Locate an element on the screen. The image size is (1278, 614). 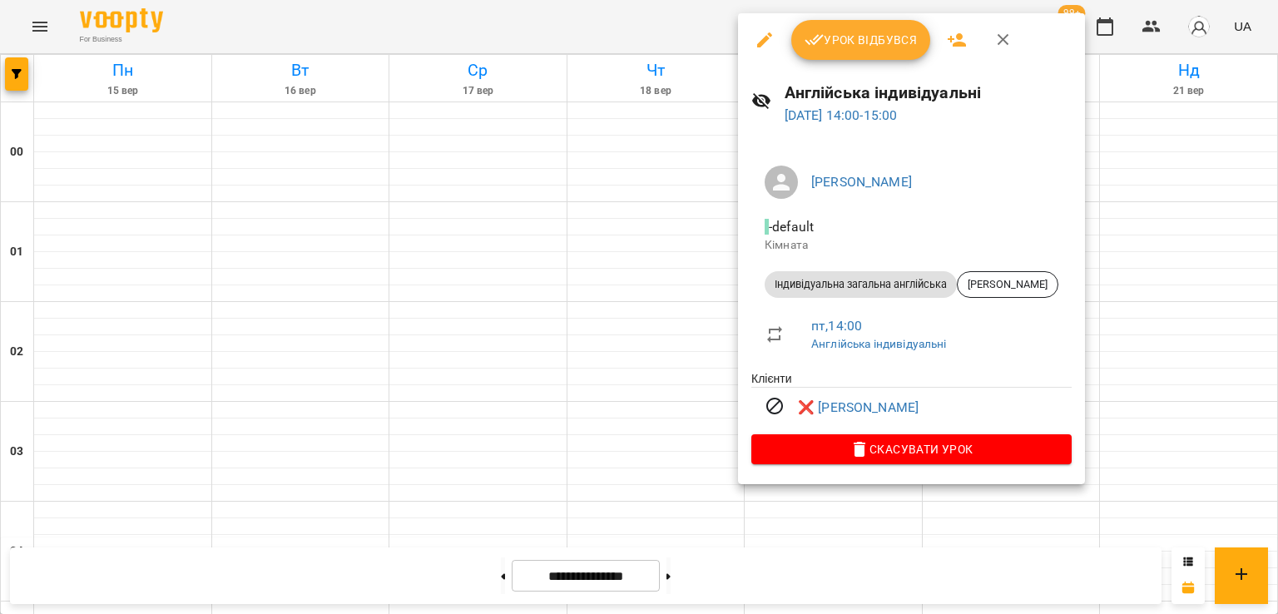
span: Урок відбувся is located at coordinates (861, 40).